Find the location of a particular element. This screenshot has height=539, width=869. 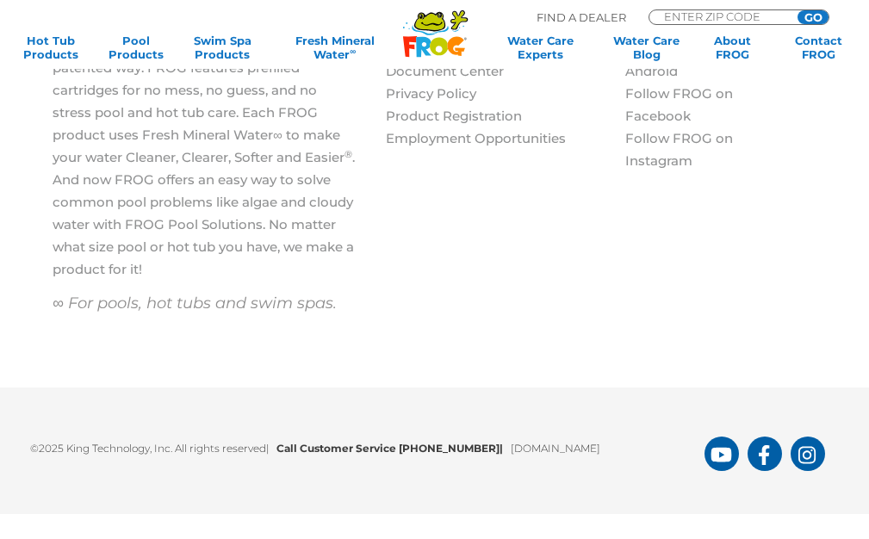

a: PoolProducts is located at coordinates (137, 47).